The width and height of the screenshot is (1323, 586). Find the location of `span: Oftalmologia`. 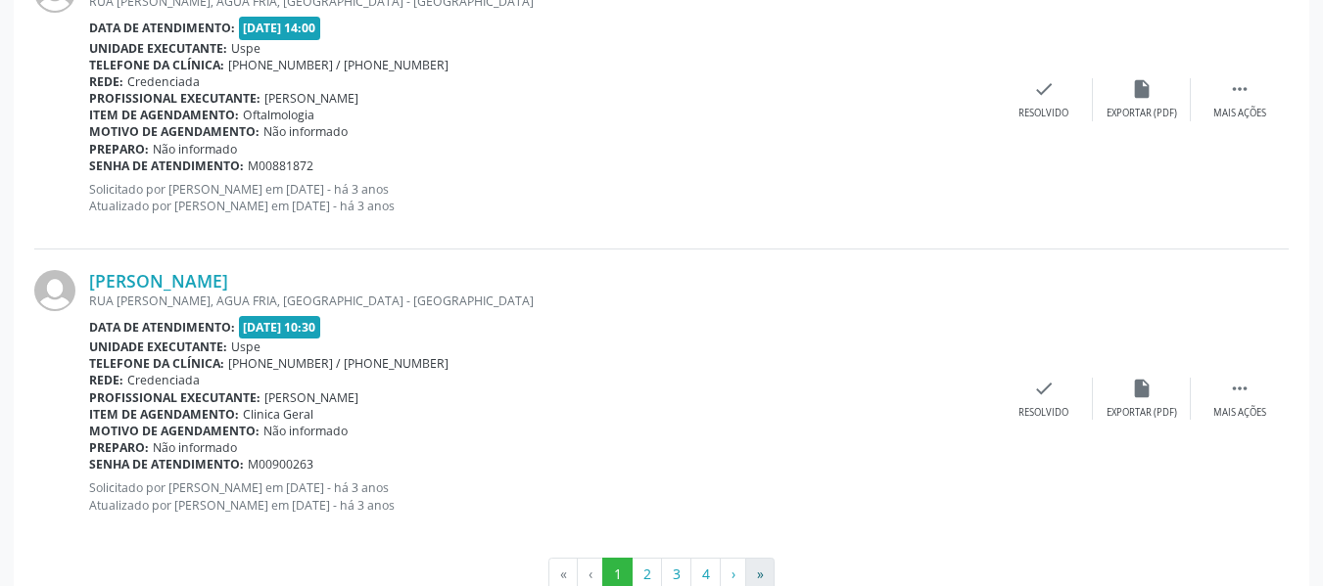

span: Oftalmologia is located at coordinates (278, 115).